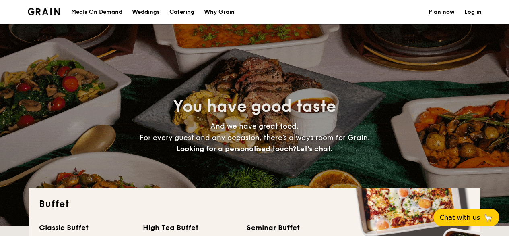 The height and width of the screenshot is (236, 509). I want to click on a: Logotype, so click(44, 12).